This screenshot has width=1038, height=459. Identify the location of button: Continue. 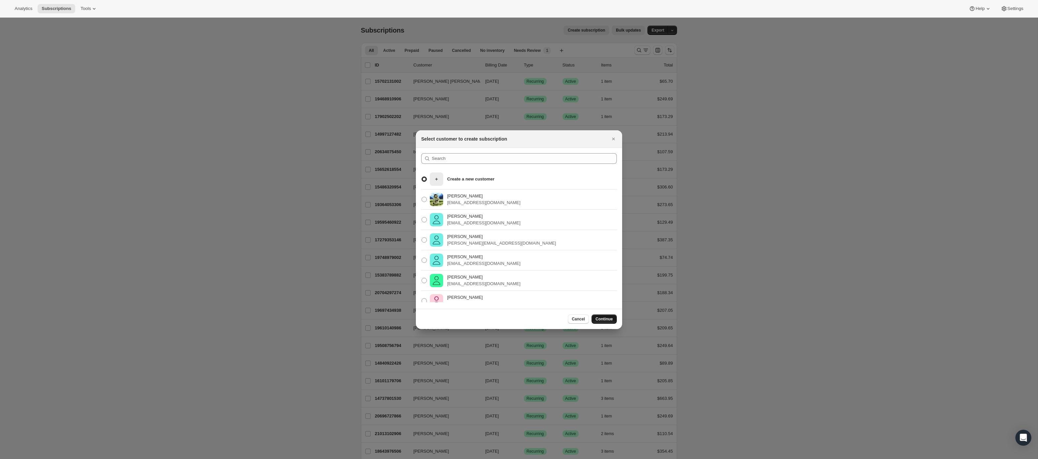
(604, 319).